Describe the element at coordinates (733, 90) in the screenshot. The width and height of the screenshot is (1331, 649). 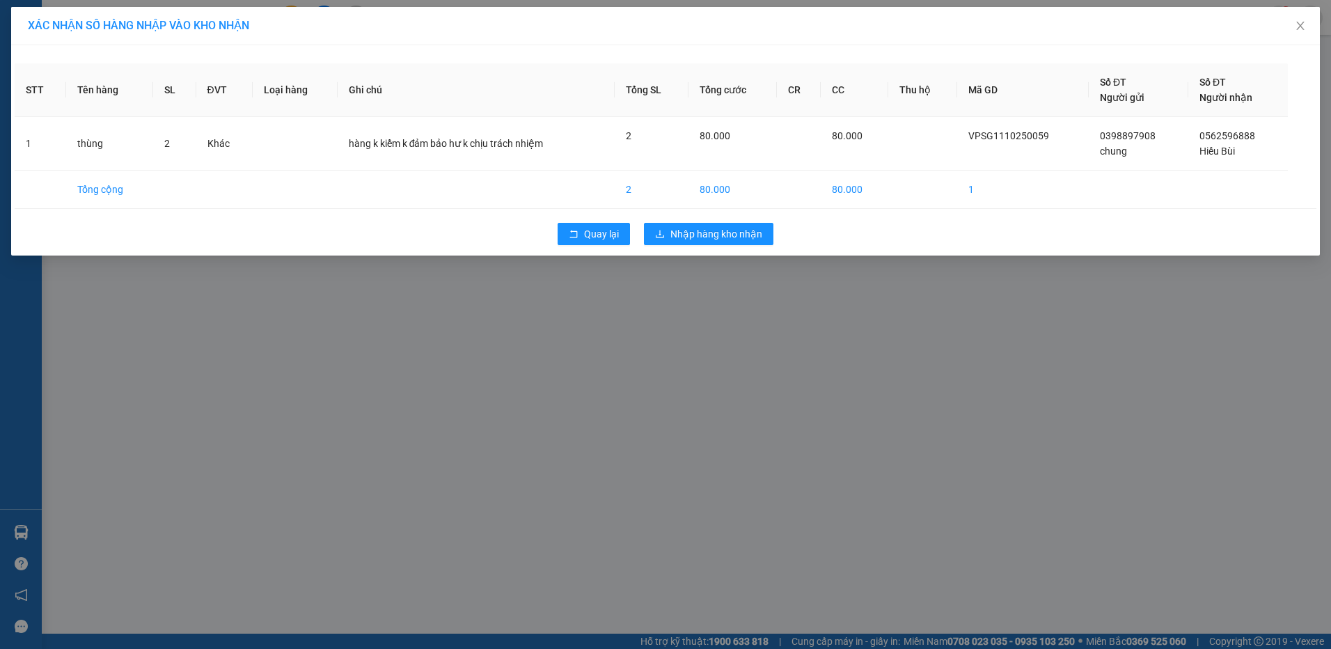
I see `th: Tổng cước` at that location.